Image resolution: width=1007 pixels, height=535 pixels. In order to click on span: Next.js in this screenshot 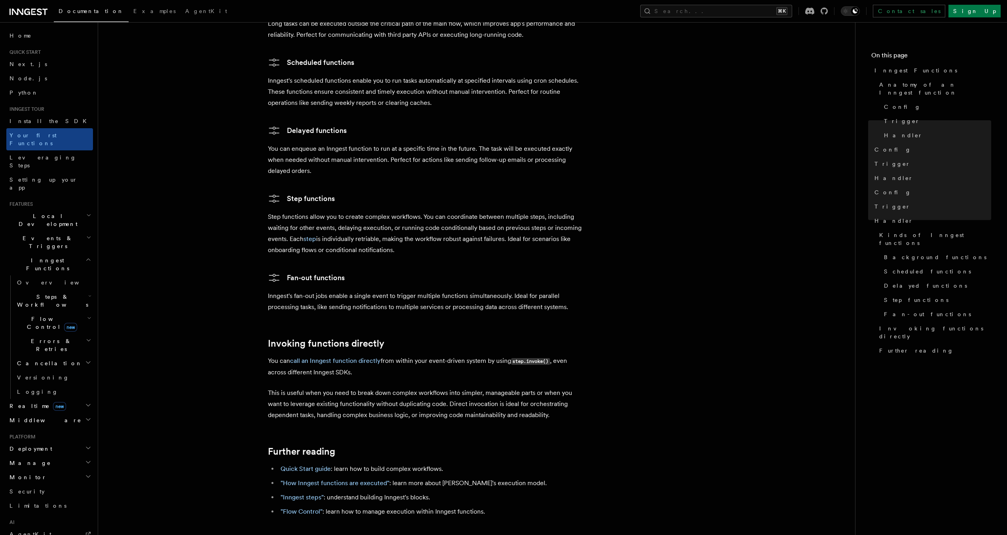, I will do `click(28, 64)`.